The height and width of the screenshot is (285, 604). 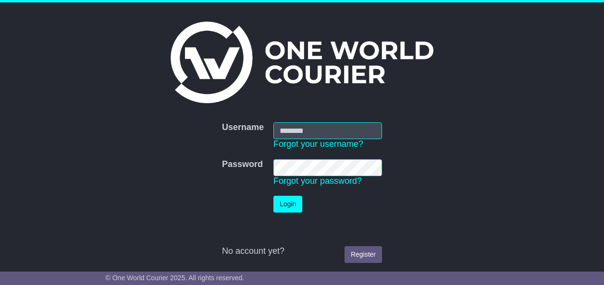 I want to click on a: Forgot your username?, so click(x=318, y=144).